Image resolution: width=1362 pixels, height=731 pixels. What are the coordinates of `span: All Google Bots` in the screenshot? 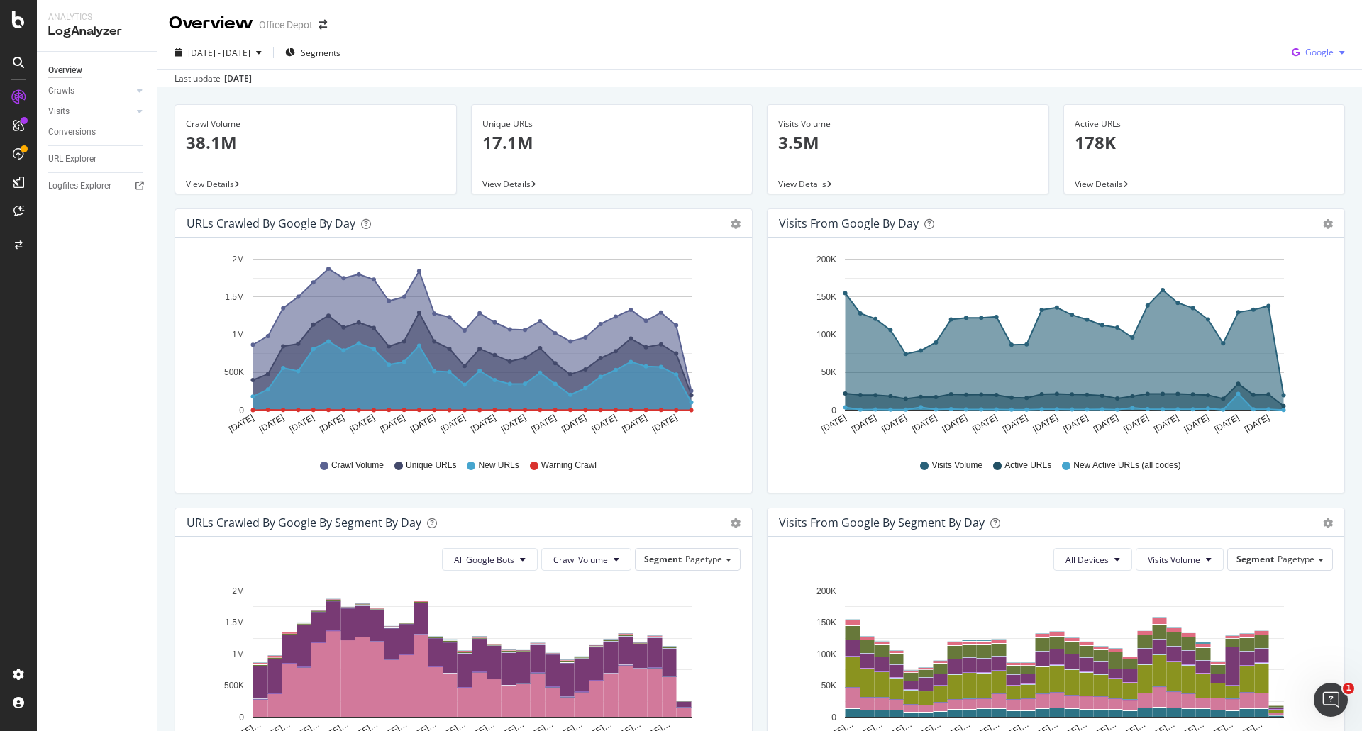 It's located at (484, 560).